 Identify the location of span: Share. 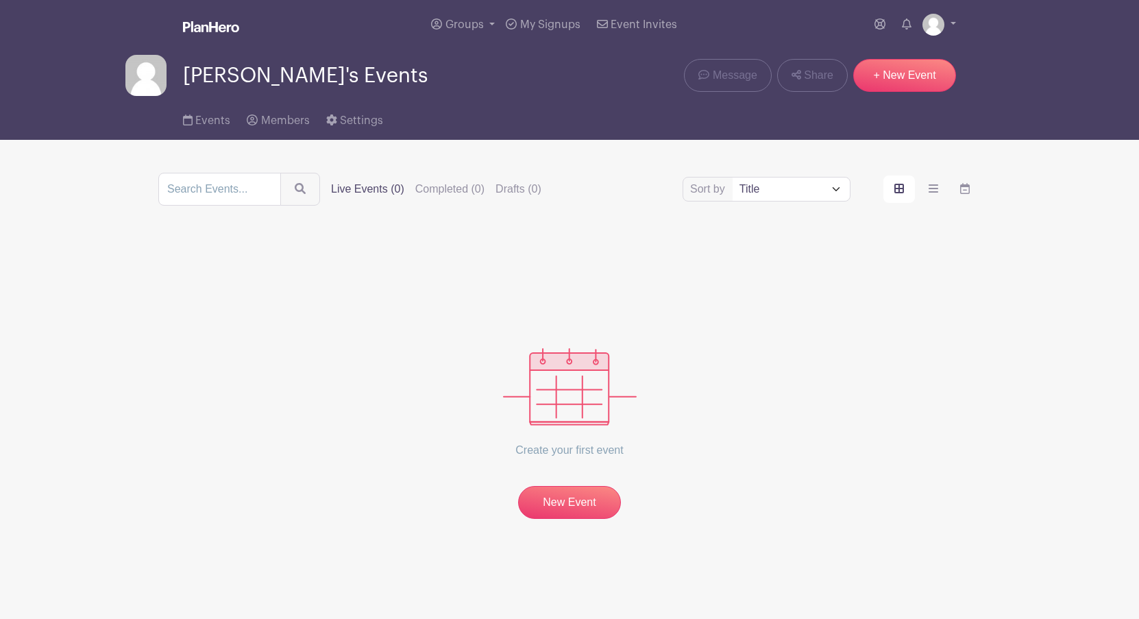
(818, 75).